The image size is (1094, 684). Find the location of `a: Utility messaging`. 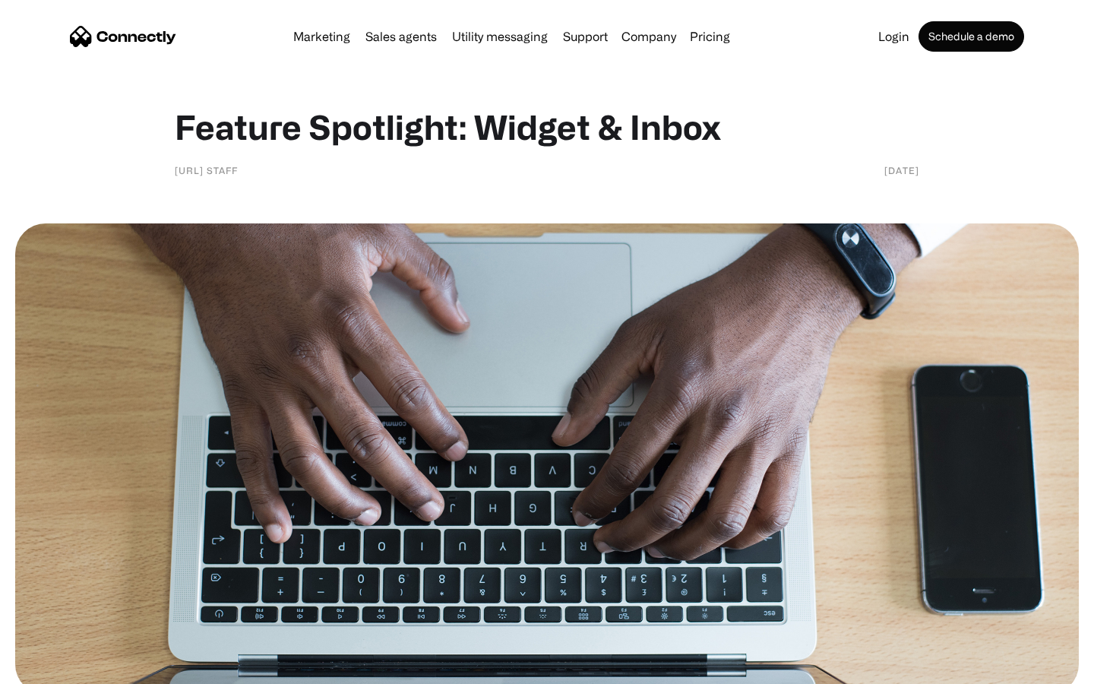

a: Utility messaging is located at coordinates (500, 36).